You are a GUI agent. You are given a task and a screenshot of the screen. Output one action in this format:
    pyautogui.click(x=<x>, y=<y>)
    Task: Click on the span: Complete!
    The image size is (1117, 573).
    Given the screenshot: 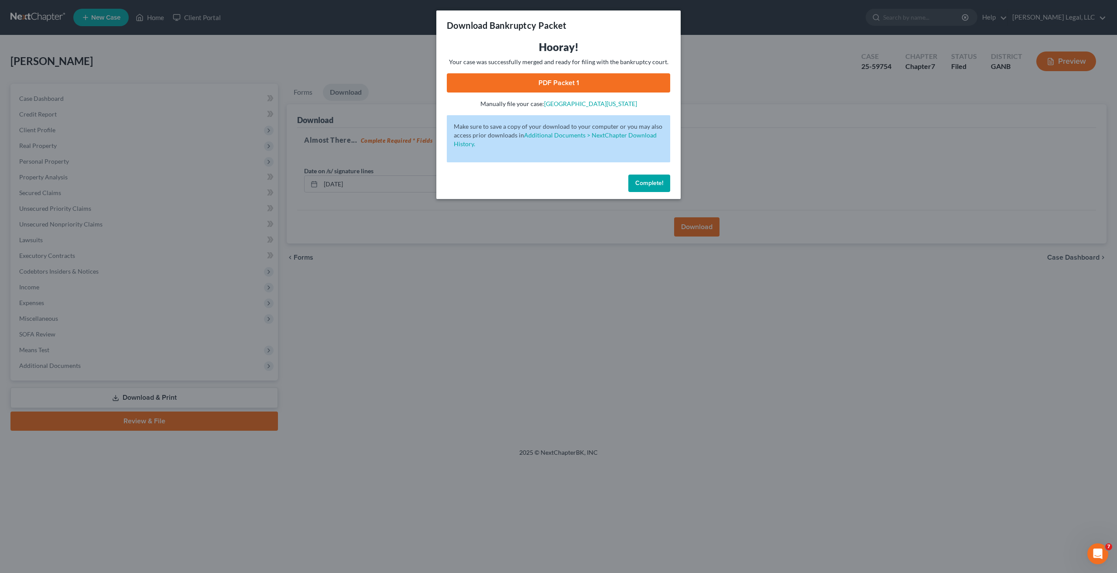 What is the action you would take?
    pyautogui.click(x=649, y=183)
    